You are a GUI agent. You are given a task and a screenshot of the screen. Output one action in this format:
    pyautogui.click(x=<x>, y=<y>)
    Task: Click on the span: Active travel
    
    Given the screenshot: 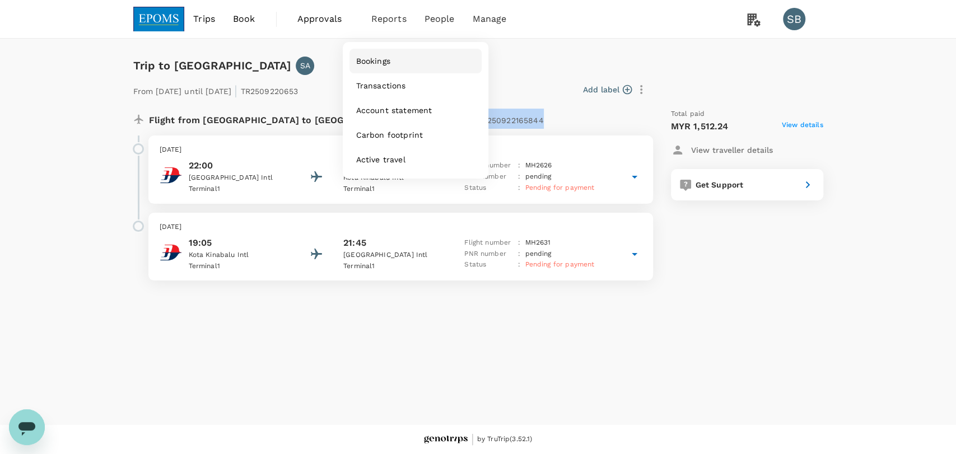 What is the action you would take?
    pyautogui.click(x=381, y=160)
    